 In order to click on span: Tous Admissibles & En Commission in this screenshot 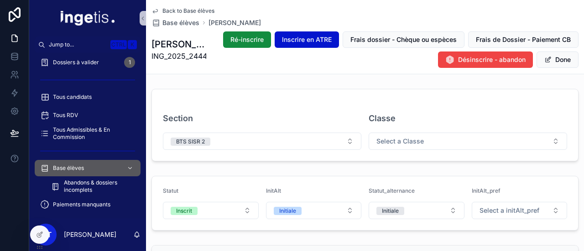, I will do `click(92, 134)`.